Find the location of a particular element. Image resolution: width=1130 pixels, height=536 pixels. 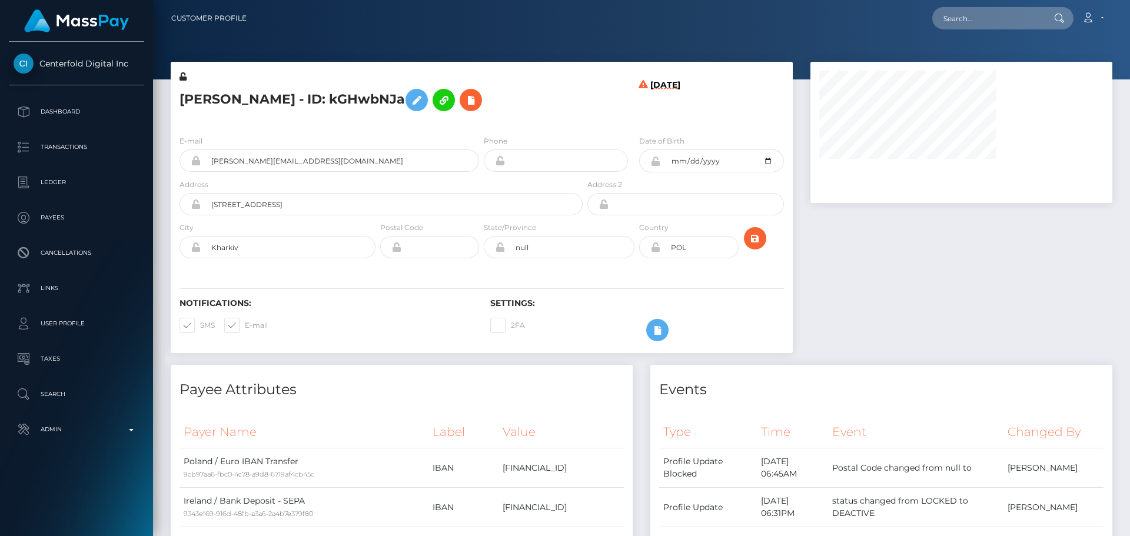

label: 2FA is located at coordinates (508, 326).